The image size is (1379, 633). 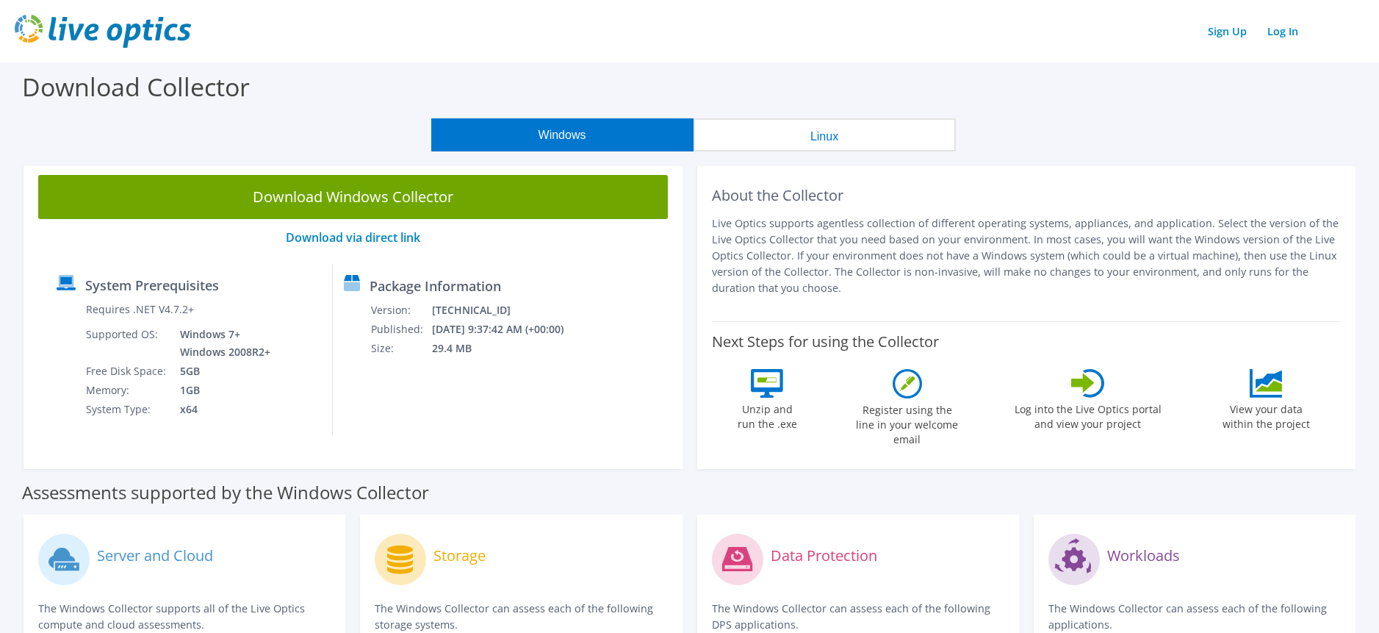 What do you see at coordinates (507, 348) in the screenshot?
I see `td: 29.4 MB` at bounding box center [507, 348].